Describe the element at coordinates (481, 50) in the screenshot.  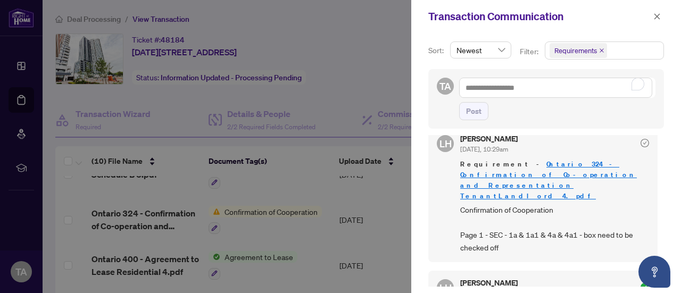
I see `span: Newest` at that location.